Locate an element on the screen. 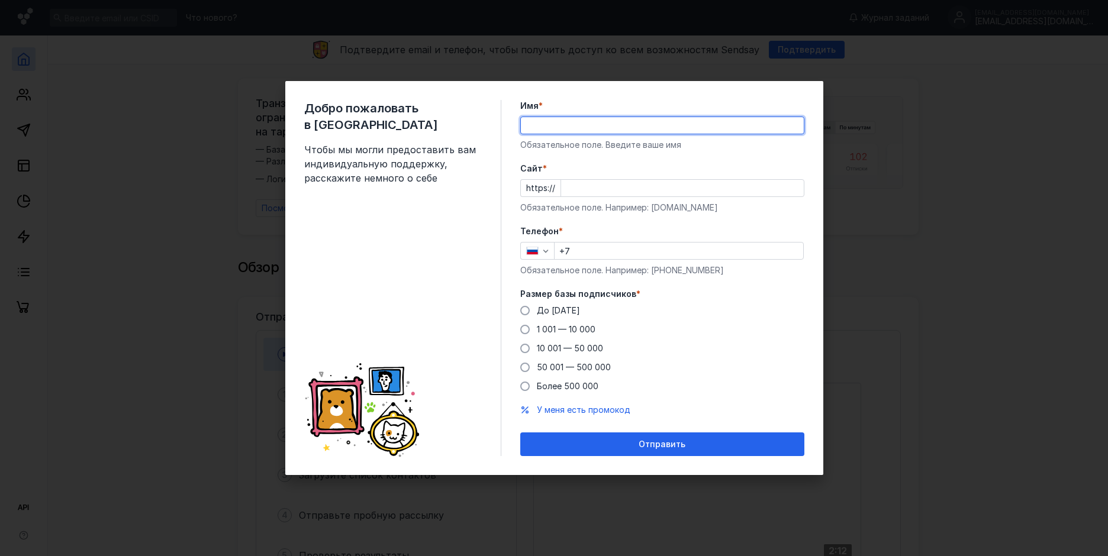 The image size is (1108, 556). span: Отправить is located at coordinates (662, 444).